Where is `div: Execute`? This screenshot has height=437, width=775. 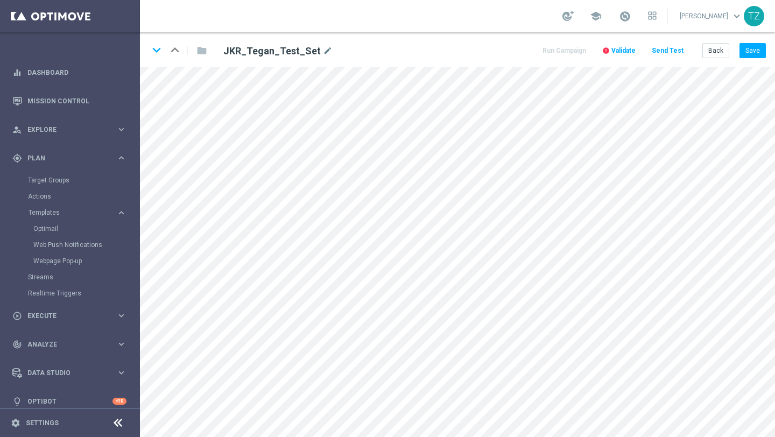
div: Execute is located at coordinates (64, 316).